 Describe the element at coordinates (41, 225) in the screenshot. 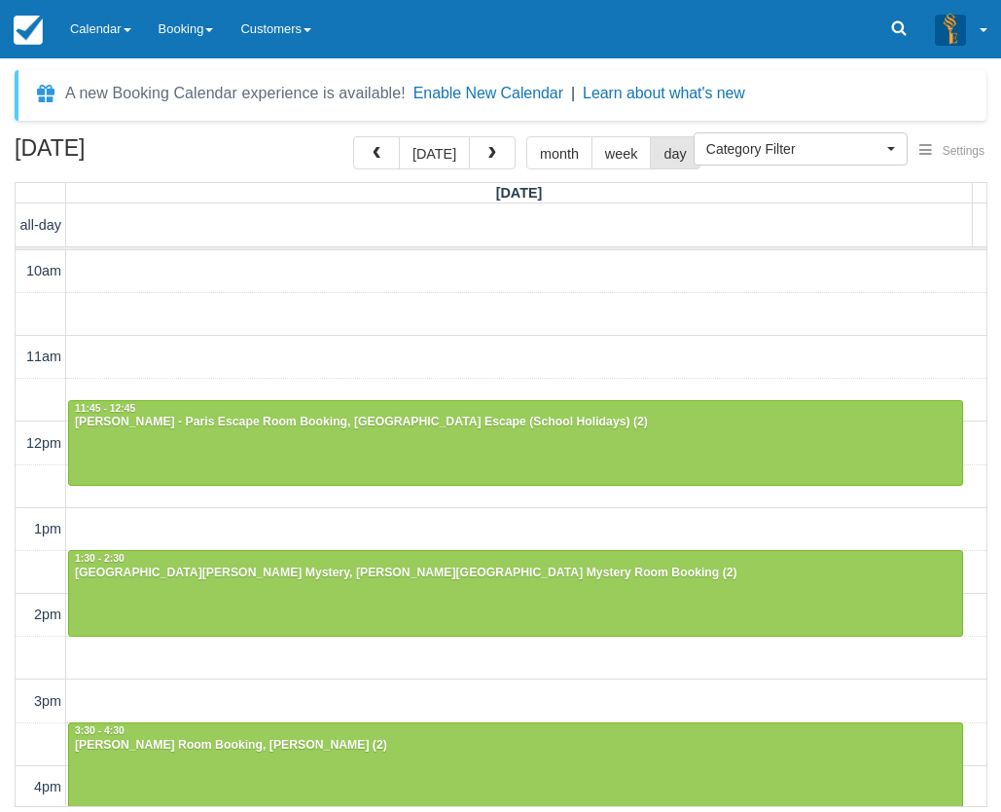

I see `span: all-day` at that location.